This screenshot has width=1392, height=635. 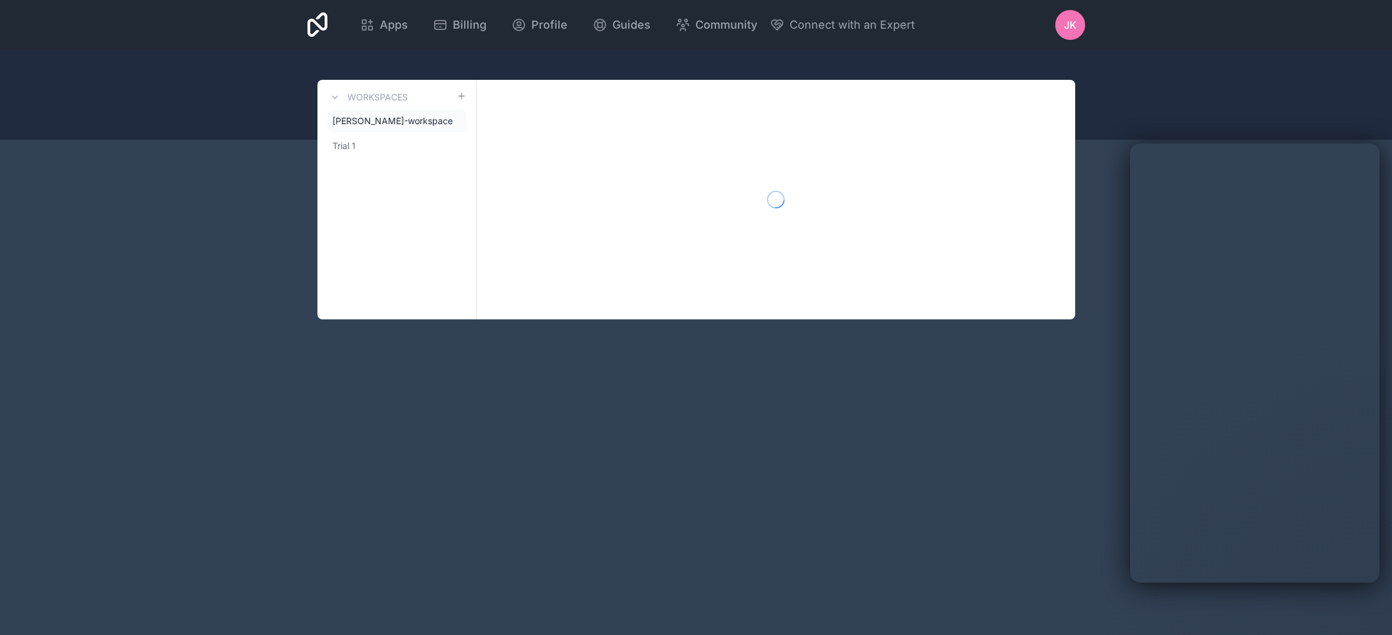 What do you see at coordinates (397, 146) in the screenshot?
I see `a: Trial 1` at bounding box center [397, 146].